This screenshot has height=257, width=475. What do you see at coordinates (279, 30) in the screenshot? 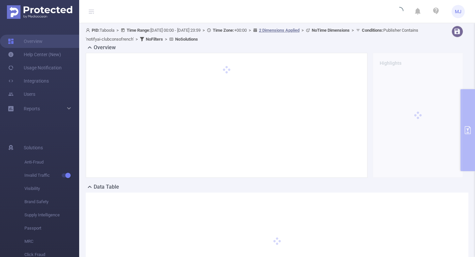
I see `u: 2 Dimensions Applied` at bounding box center [279, 30].